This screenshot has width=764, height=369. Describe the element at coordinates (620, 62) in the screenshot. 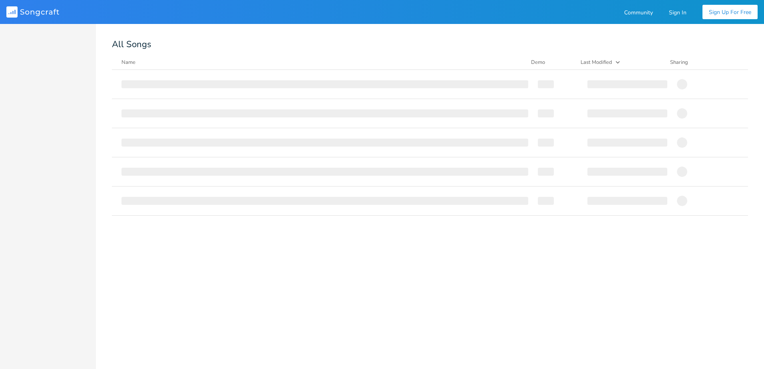

I see `button: Last Modified` at that location.